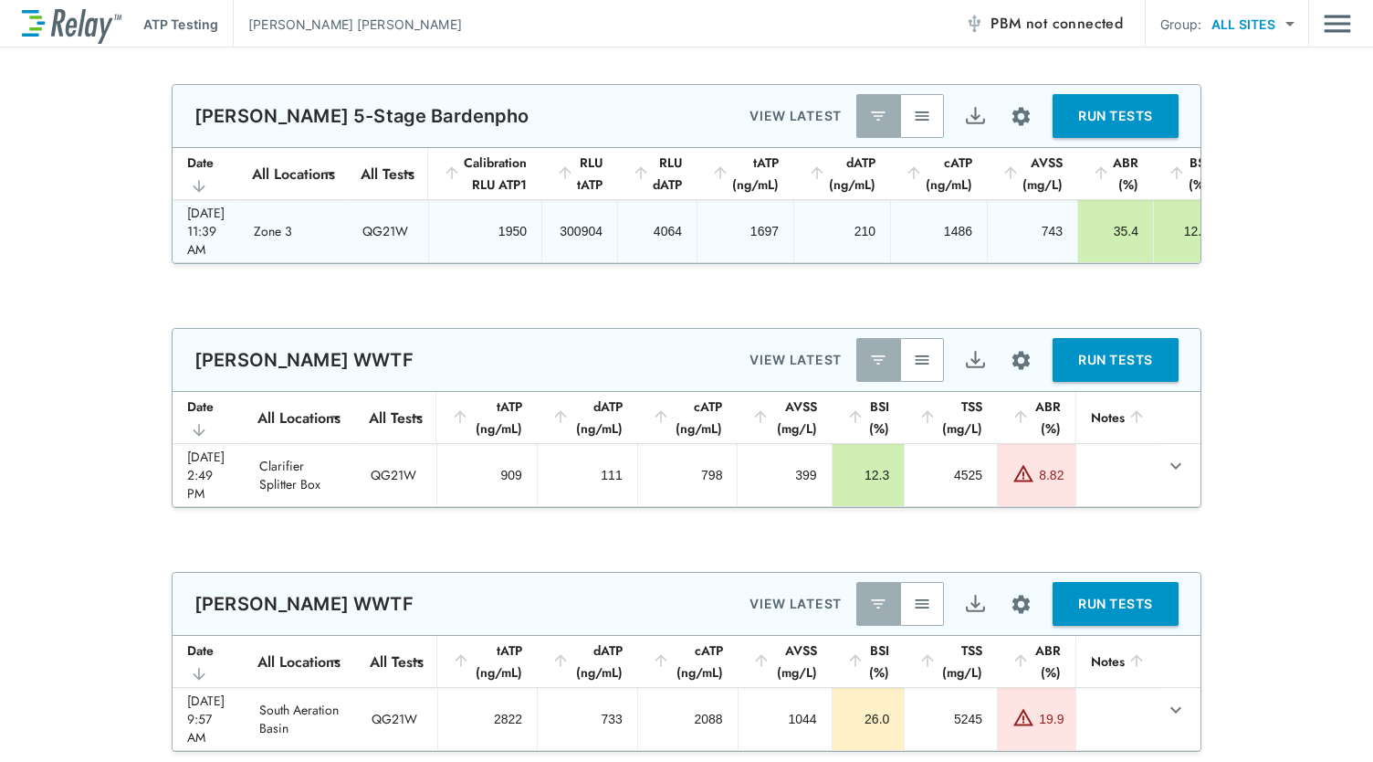 This screenshot has height=762, width=1373. I want to click on div: 733, so click(587, 719).